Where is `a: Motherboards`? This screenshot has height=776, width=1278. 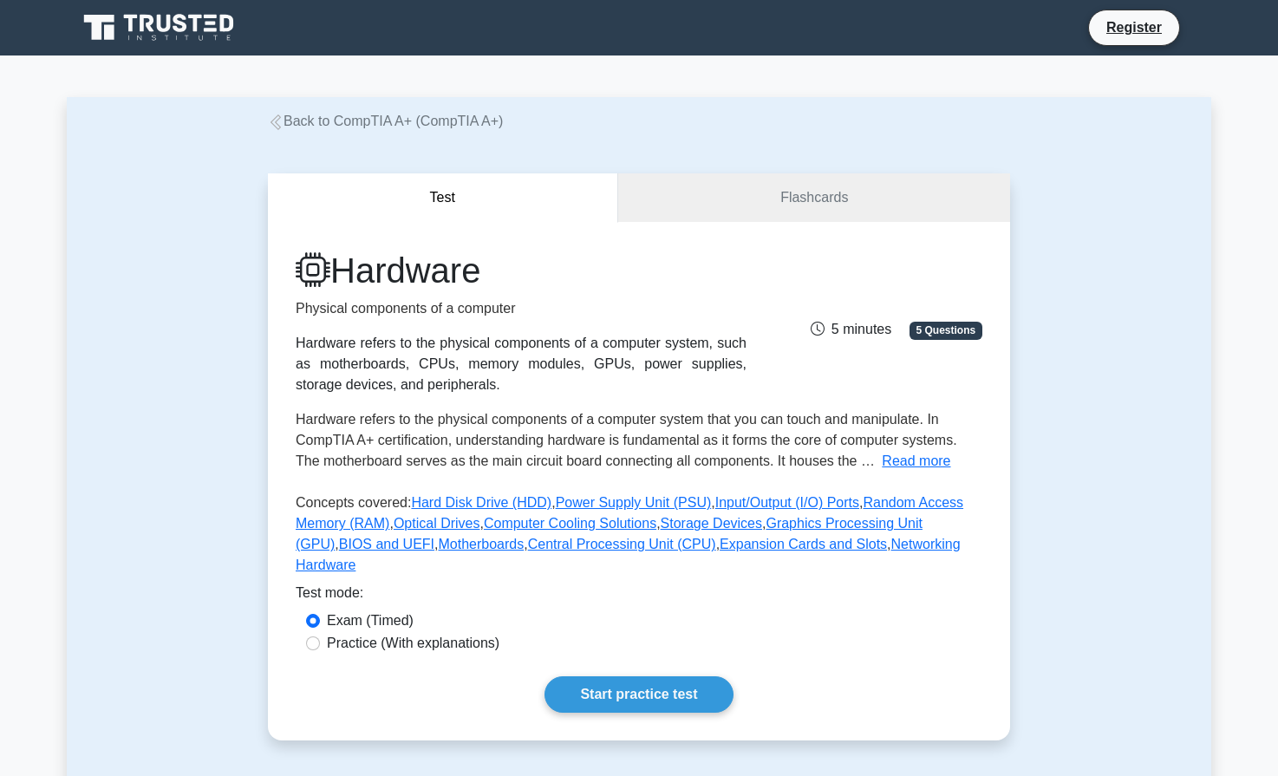
a: Motherboards is located at coordinates (481, 544).